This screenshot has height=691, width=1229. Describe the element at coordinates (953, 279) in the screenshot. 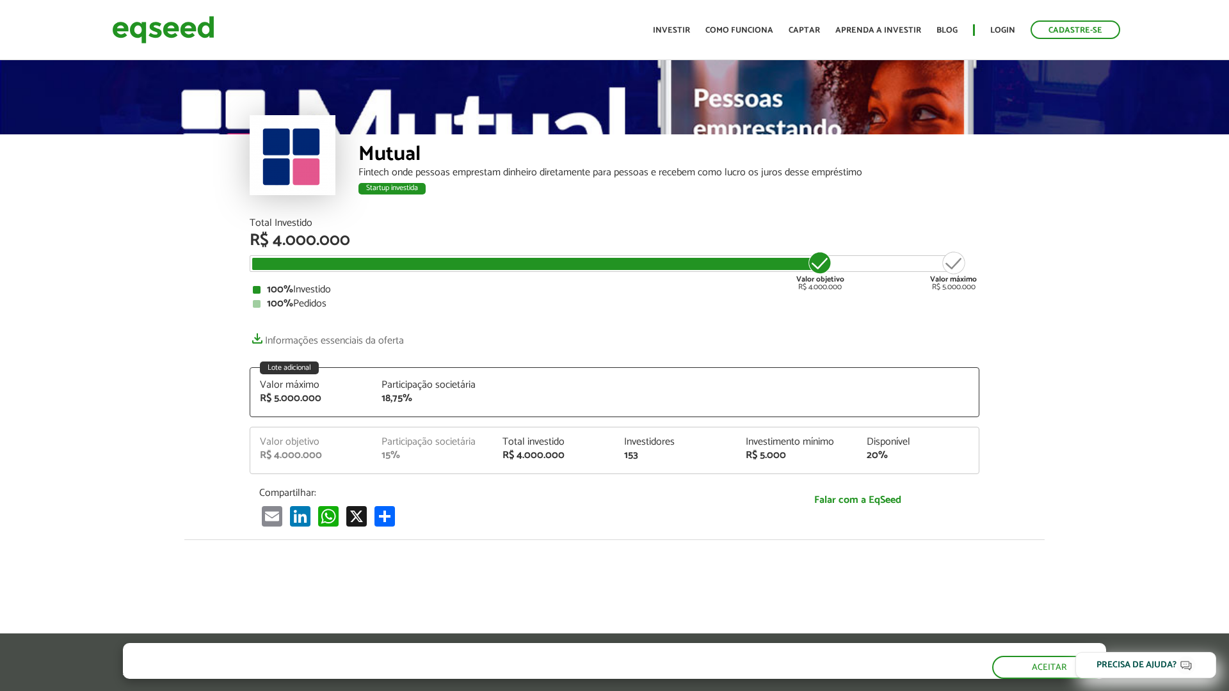

I see `strong: Valor máximo` at that location.